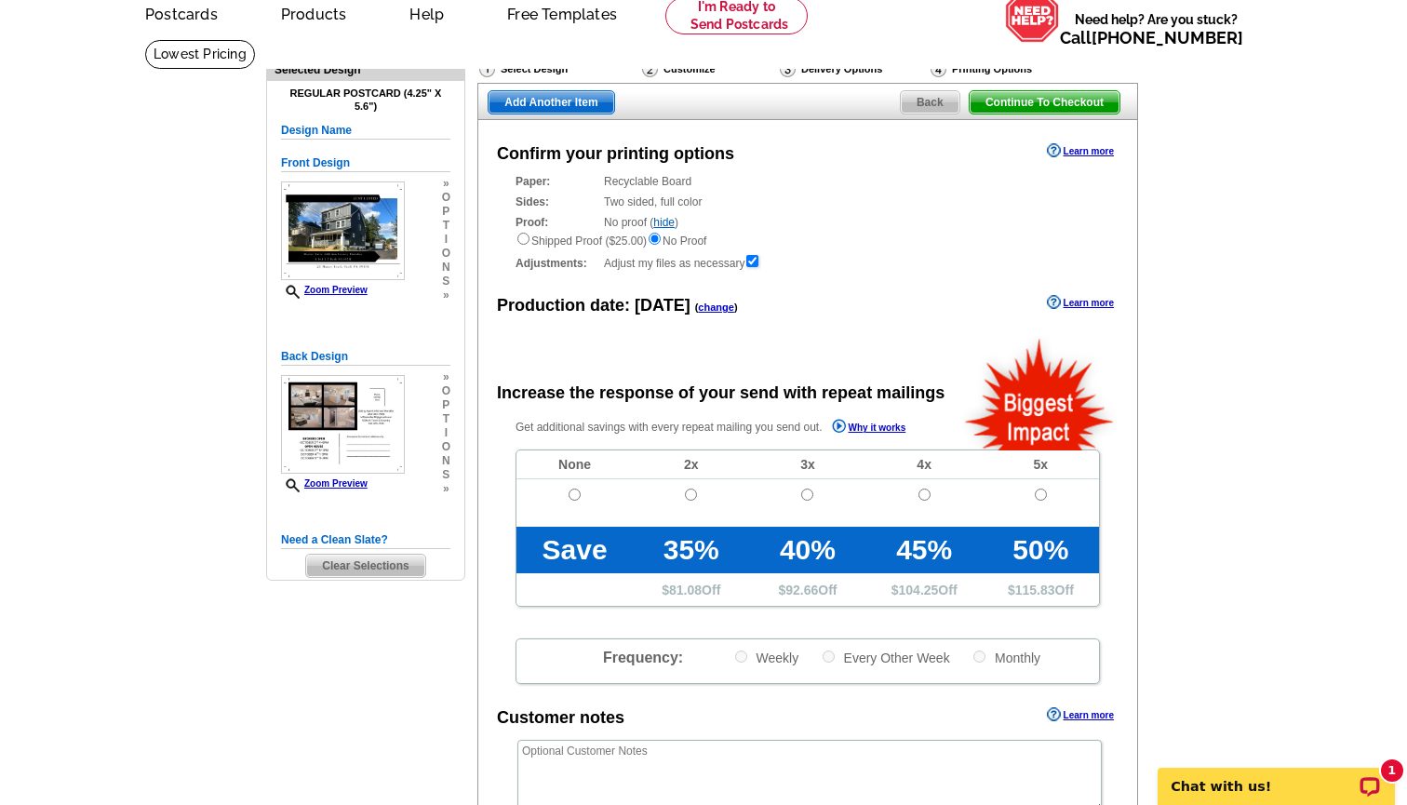 Image resolution: width=1407 pixels, height=805 pixels. I want to click on div: Increase the response of your send with repeat mailings, so click(720, 393).